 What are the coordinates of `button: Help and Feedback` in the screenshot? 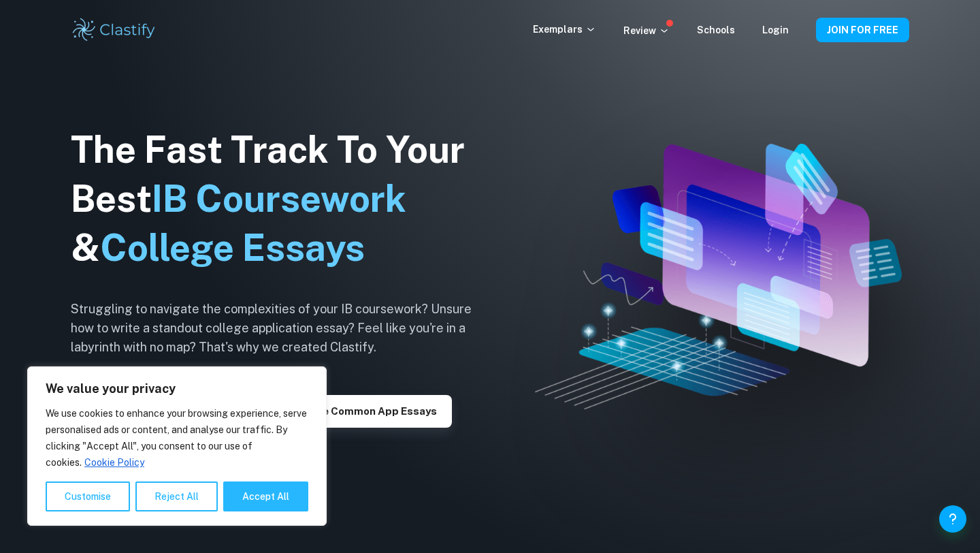 It's located at (953, 519).